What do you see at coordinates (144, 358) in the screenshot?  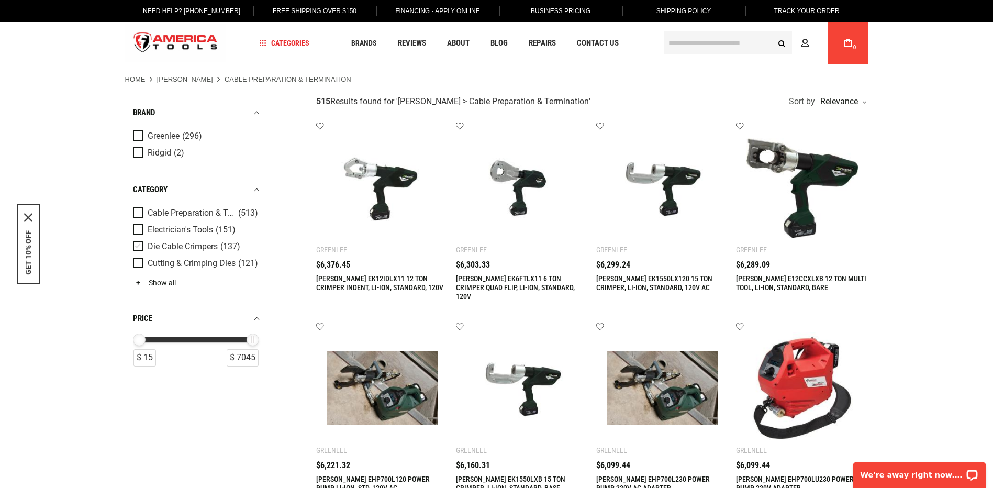 I see `div: $ 15` at bounding box center [144, 358].